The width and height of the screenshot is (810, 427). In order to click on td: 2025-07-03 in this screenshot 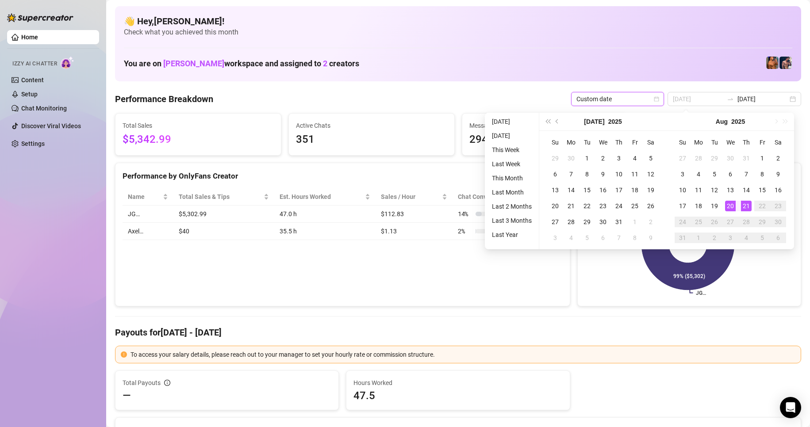, I will do `click(619, 158)`.